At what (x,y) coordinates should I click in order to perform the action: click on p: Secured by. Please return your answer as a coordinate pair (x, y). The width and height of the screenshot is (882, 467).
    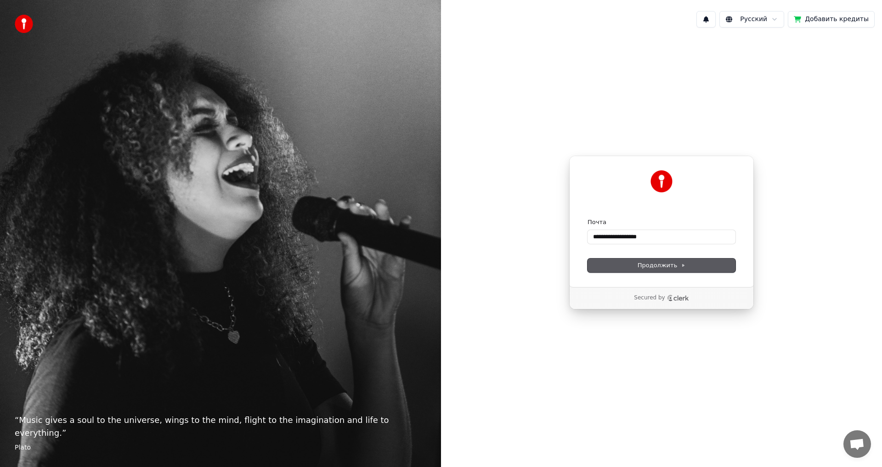
    Looking at the image, I should click on (649, 298).